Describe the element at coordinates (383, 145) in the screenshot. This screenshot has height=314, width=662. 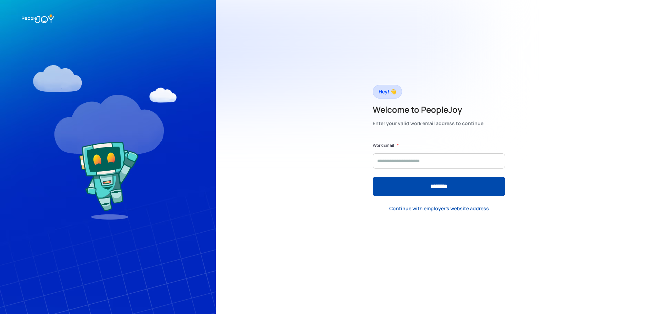
I see `label: Work Email` at that location.